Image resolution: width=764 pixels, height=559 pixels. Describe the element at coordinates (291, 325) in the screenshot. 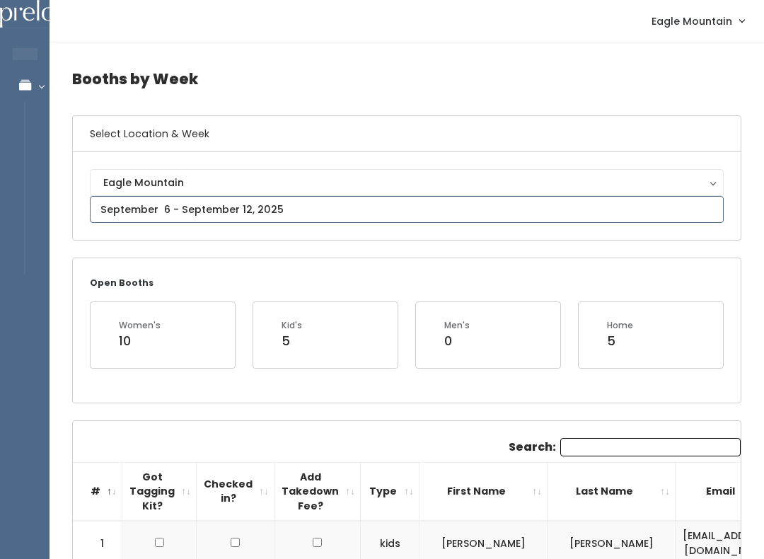

I see `div: Kid's` at that location.